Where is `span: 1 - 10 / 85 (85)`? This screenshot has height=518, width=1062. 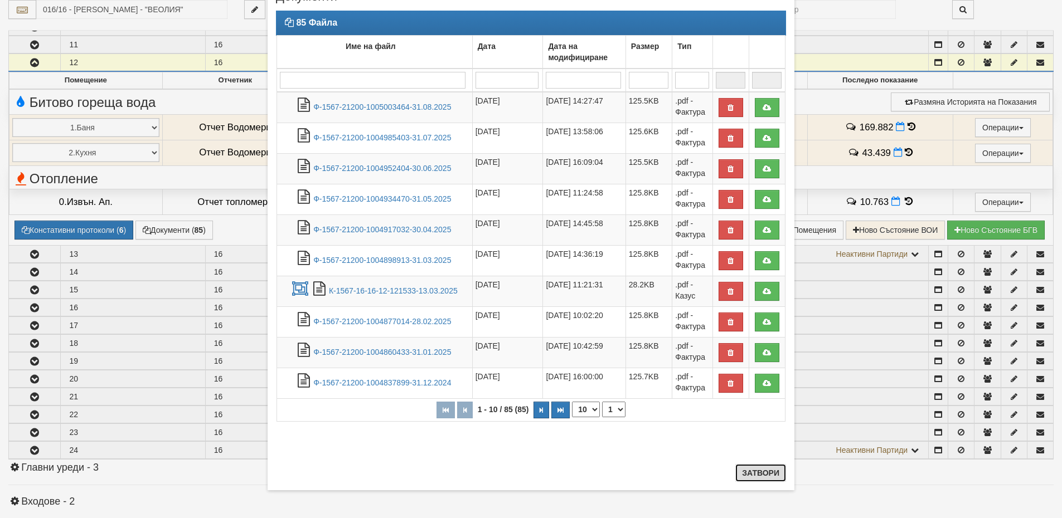 span: 1 - 10 / 85 (85) is located at coordinates (503, 410).